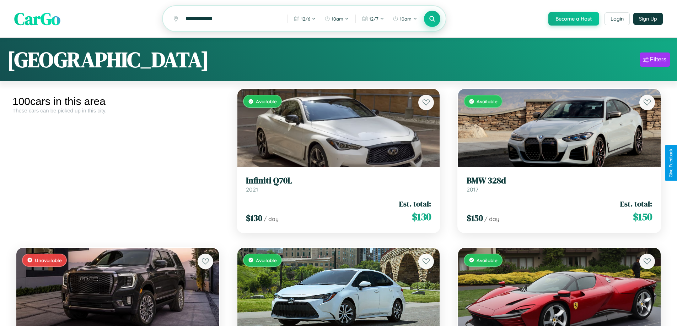  What do you see at coordinates (559, 184) in the screenshot?
I see `a: BMW 328d2017` at bounding box center [559, 184].